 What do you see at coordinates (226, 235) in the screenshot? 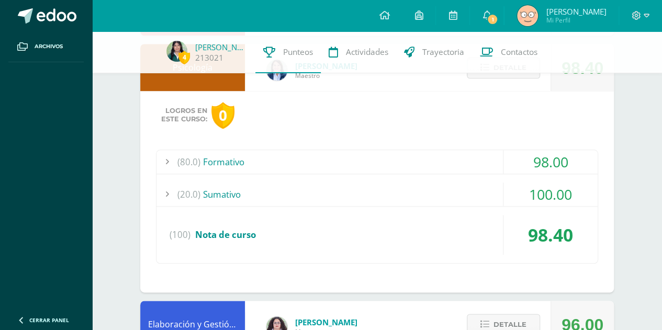
I see `span: Nota de curso` at bounding box center [226, 235].